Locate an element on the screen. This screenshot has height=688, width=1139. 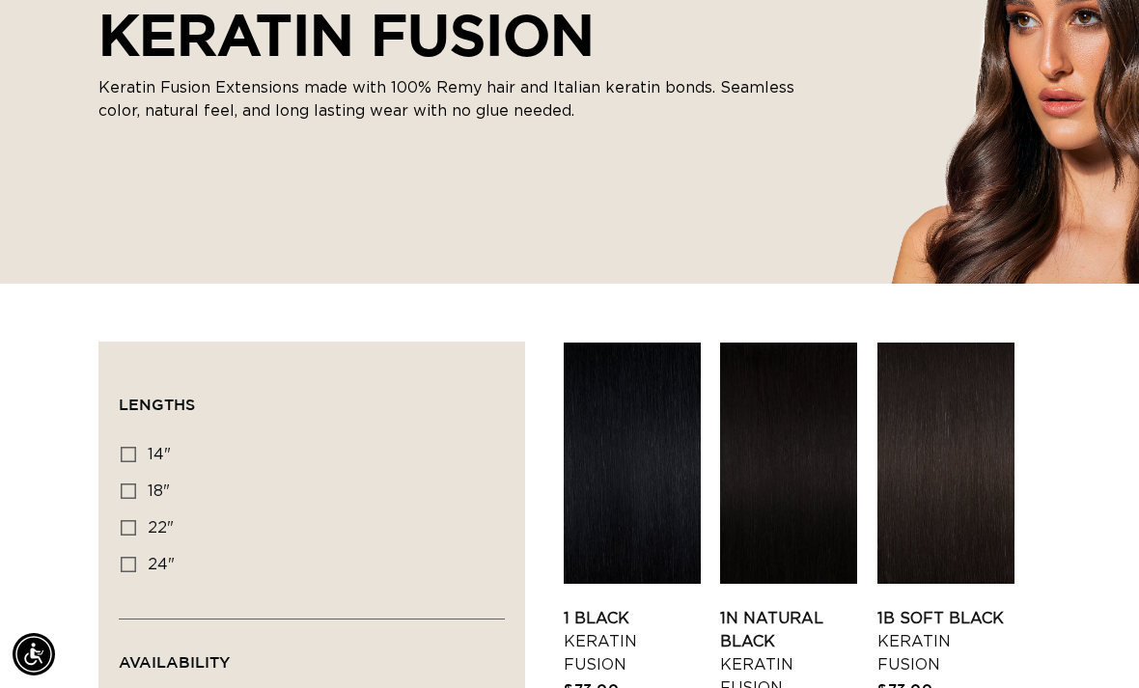
summary: Lengths (0 selected) is located at coordinates (312, 397).